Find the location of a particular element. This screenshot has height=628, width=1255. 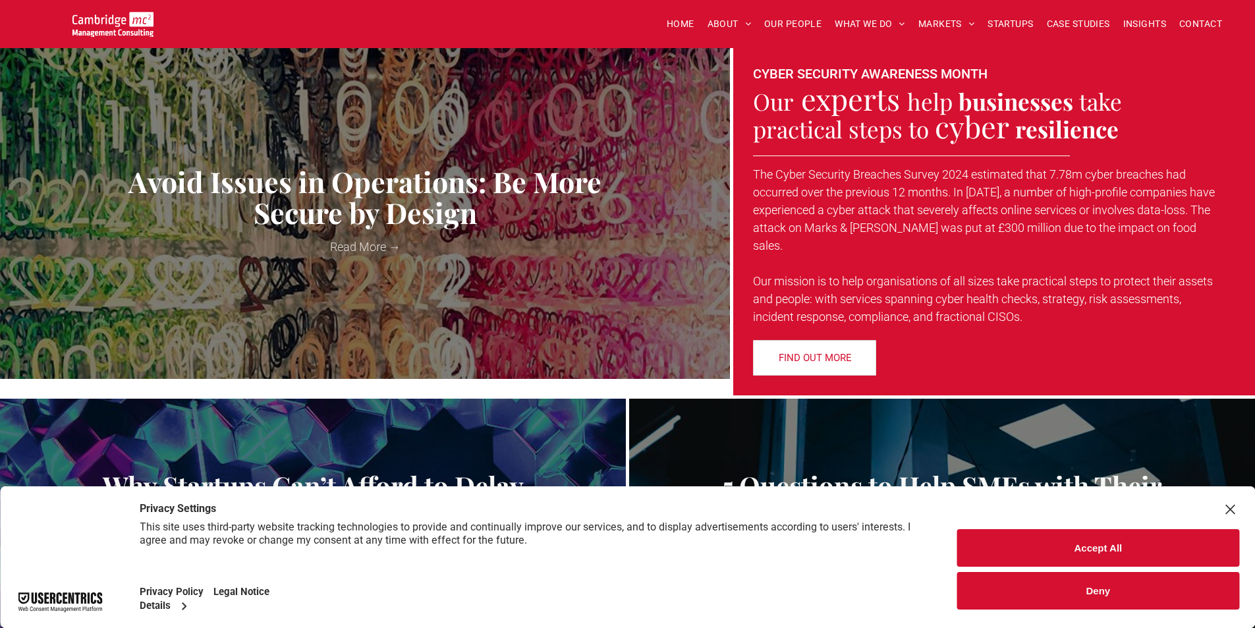

span: The Cyber Security Breaches Survey 2024 estimated that 7.78m cyber breaches had occurred over the... is located at coordinates (983, 209).